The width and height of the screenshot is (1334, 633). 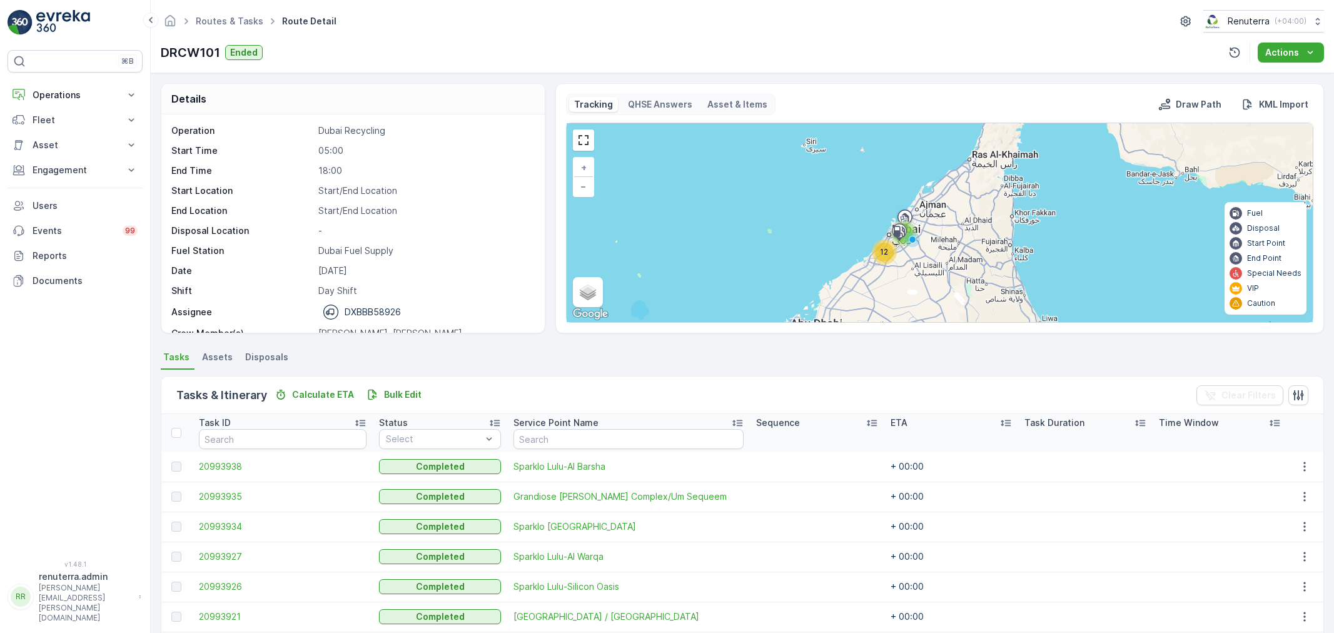 I want to click on p: End Time, so click(x=242, y=171).